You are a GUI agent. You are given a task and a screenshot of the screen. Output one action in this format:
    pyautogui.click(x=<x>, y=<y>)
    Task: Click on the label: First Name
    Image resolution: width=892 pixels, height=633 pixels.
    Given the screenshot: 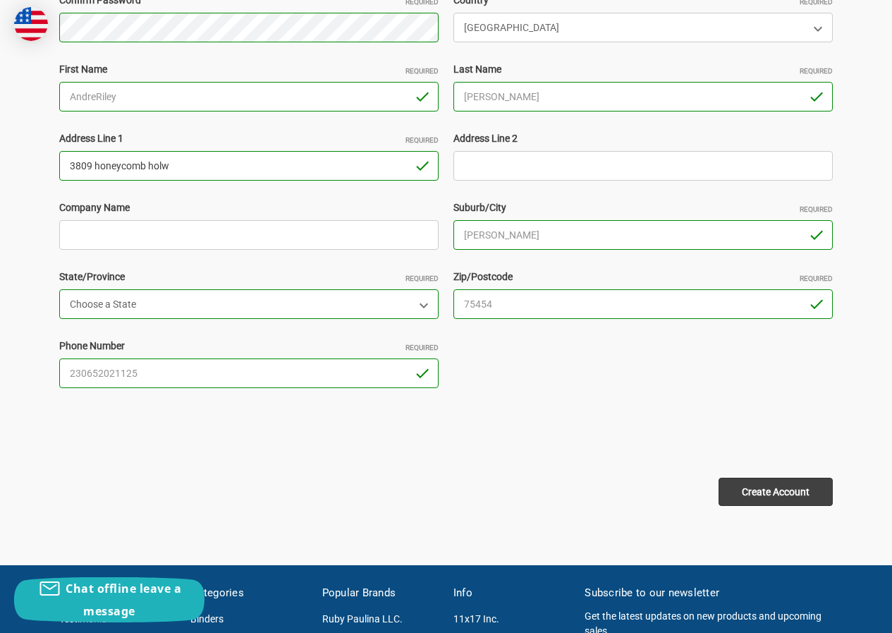 What is the action you would take?
    pyautogui.click(x=249, y=69)
    